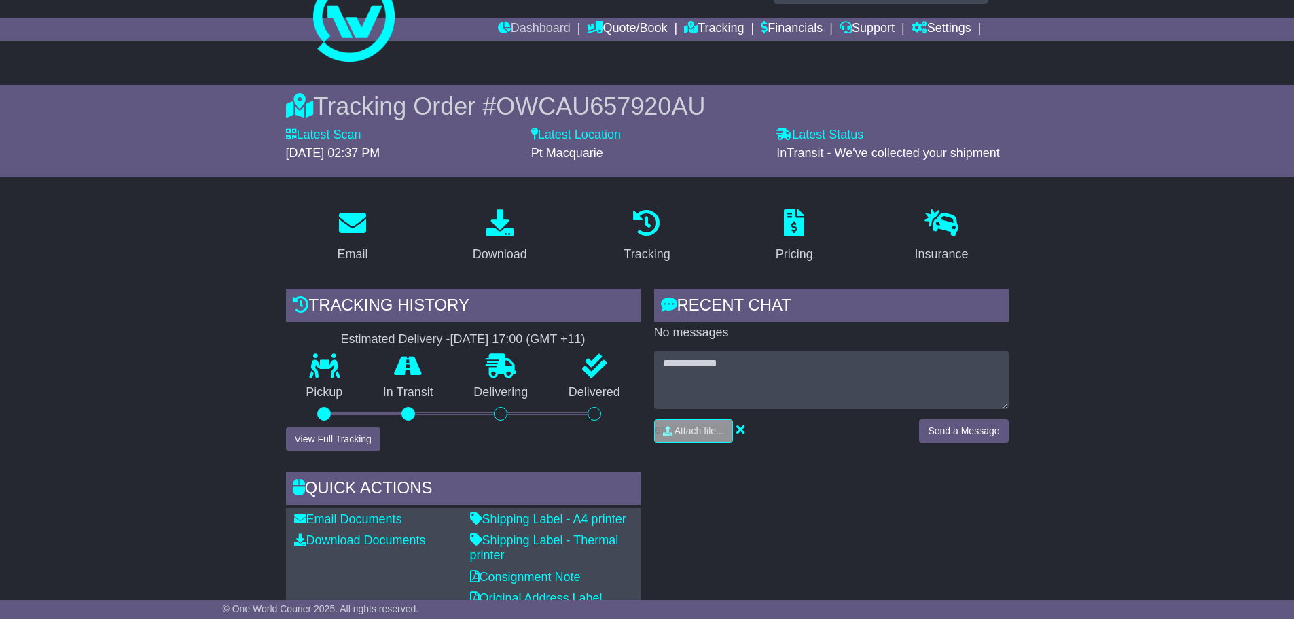 This screenshot has height=619, width=1294. I want to click on a: Quote/Book, so click(627, 29).